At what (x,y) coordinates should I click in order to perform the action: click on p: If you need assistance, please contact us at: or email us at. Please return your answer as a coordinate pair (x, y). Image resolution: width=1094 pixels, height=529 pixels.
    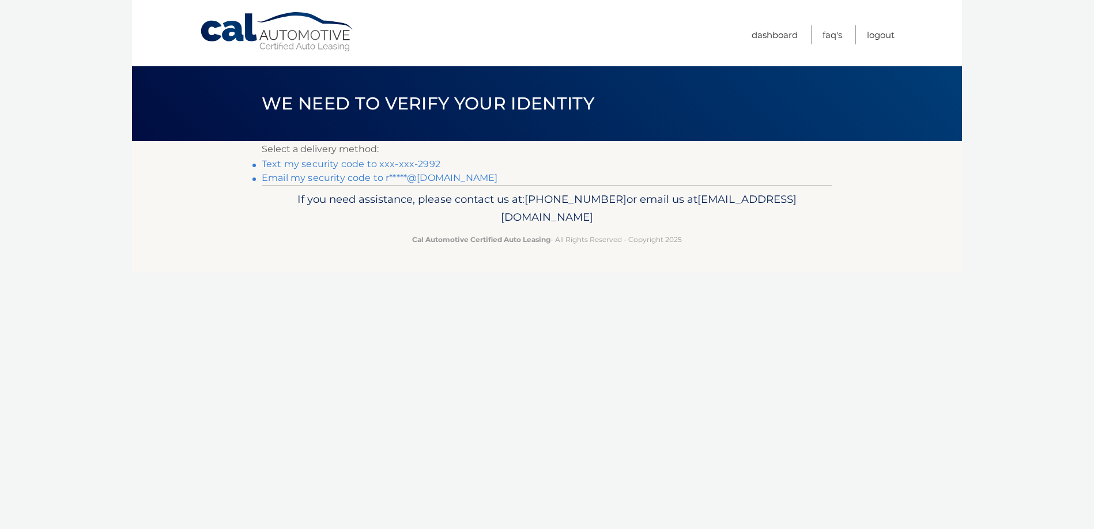
    Looking at the image, I should click on (547, 209).